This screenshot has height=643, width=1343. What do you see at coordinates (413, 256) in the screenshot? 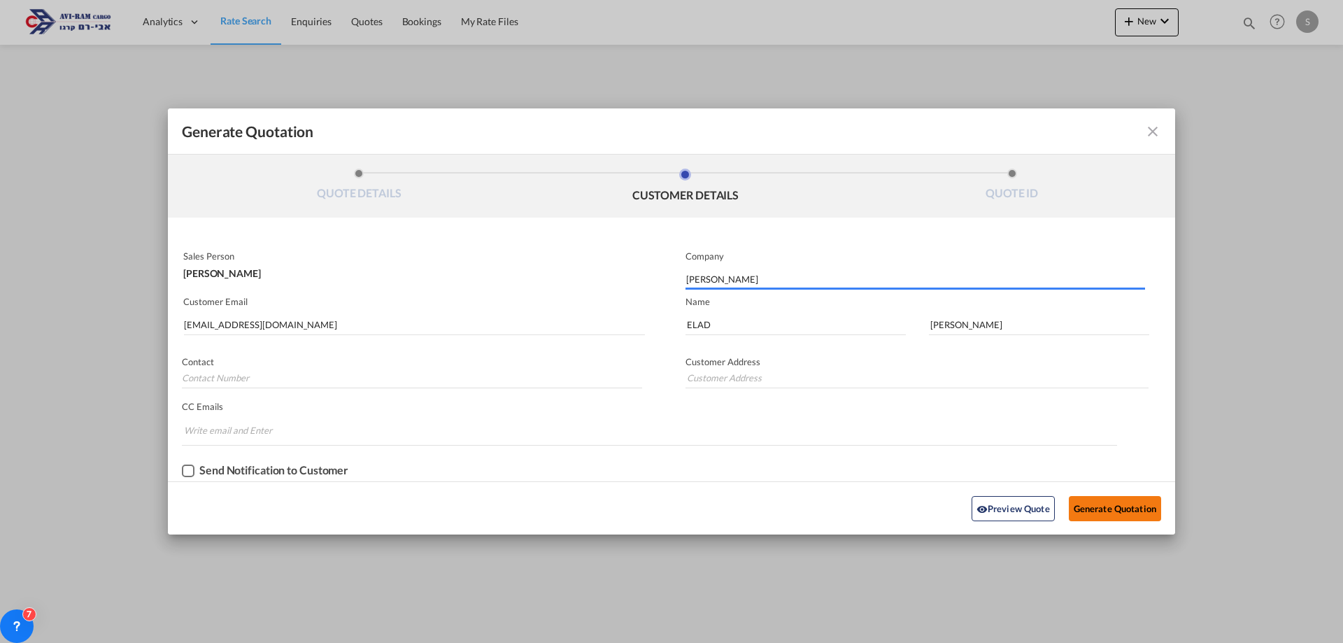
I see `p: Sales Person` at bounding box center [413, 256].